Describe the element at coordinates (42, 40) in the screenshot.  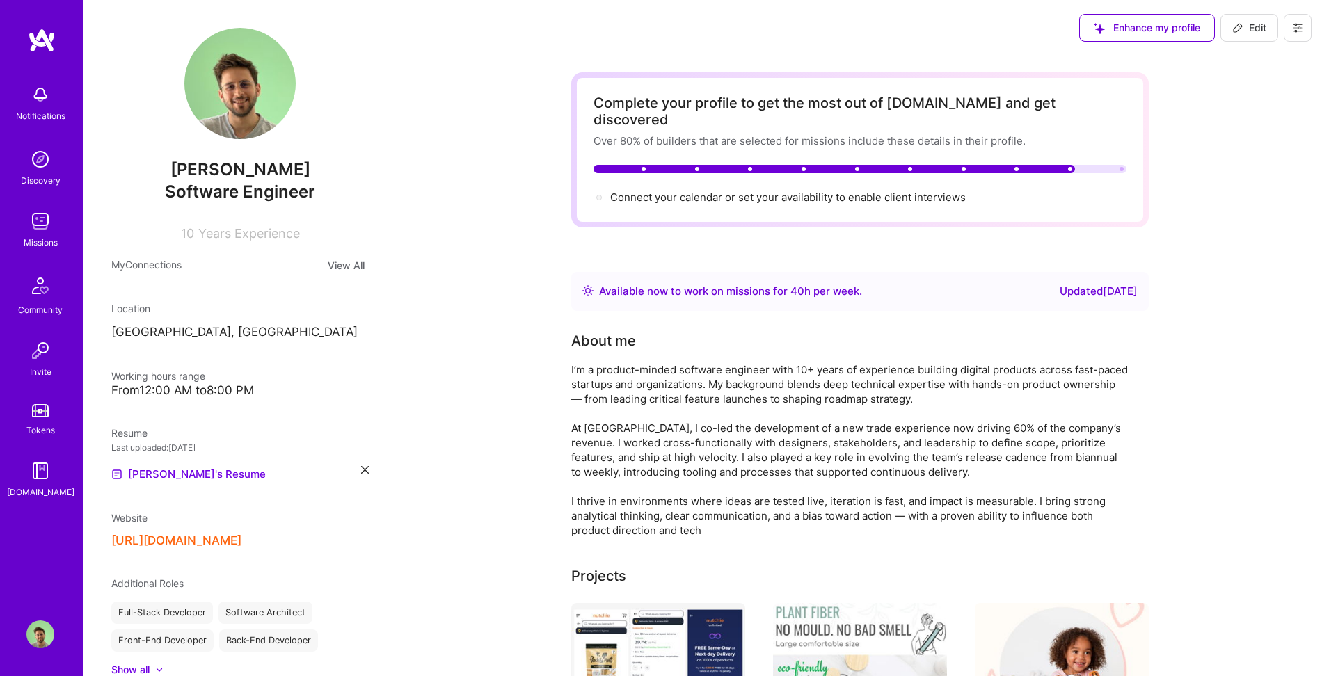
I see `img: logo` at that location.